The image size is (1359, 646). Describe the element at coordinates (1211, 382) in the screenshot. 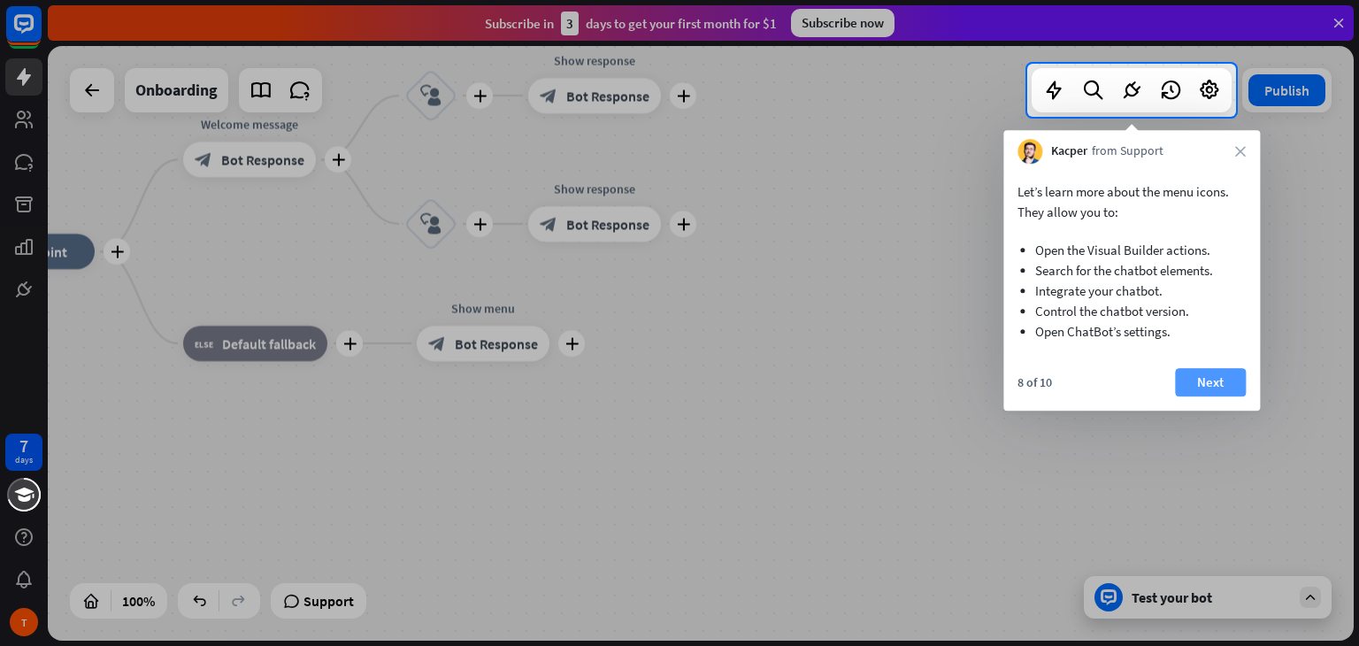

I see `button: Next` at that location.